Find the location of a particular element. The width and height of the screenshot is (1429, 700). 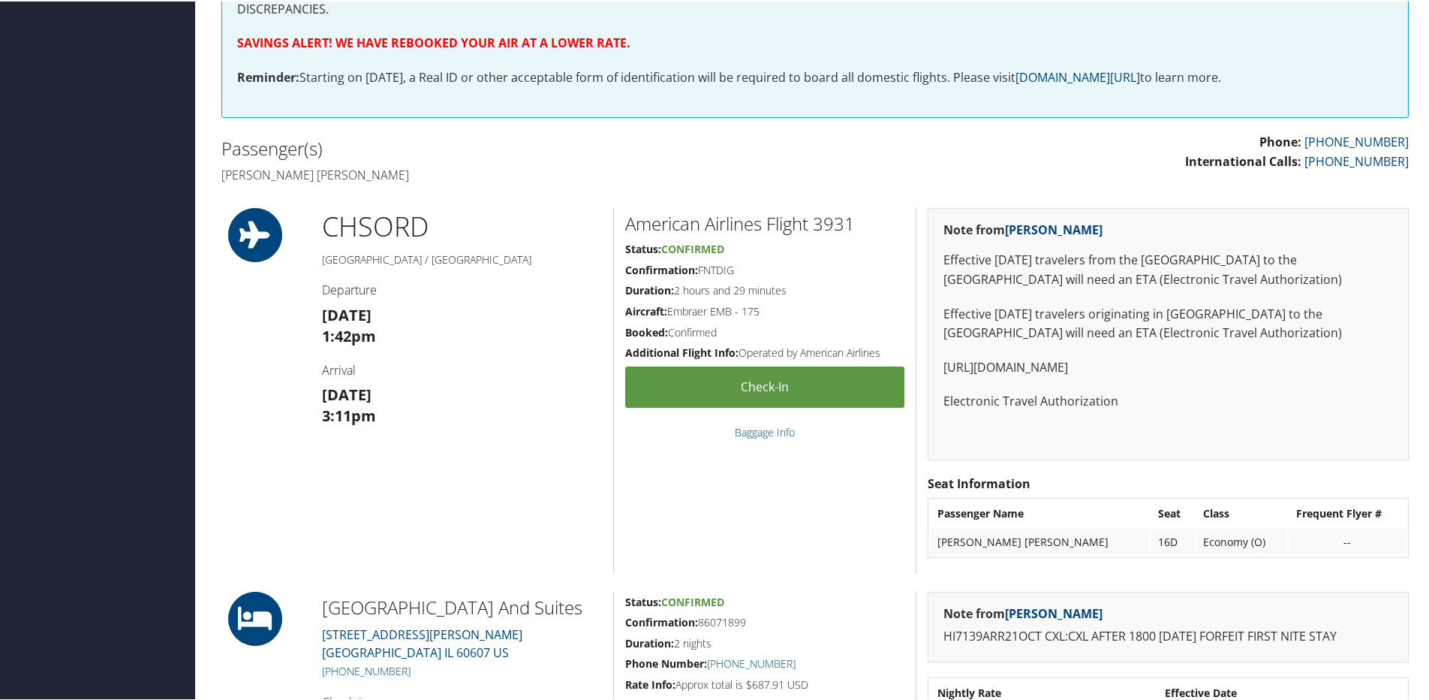

a: Baggage Info is located at coordinates (765, 430).